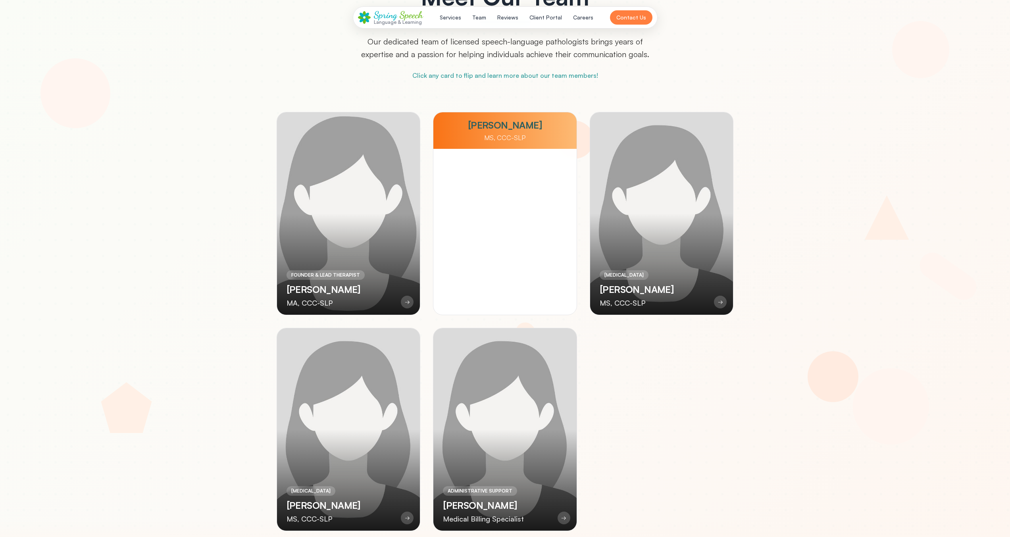 Image resolution: width=1010 pixels, height=537 pixels. Describe the element at coordinates (411, 15) in the screenshot. I see `span: Speech` at that location.